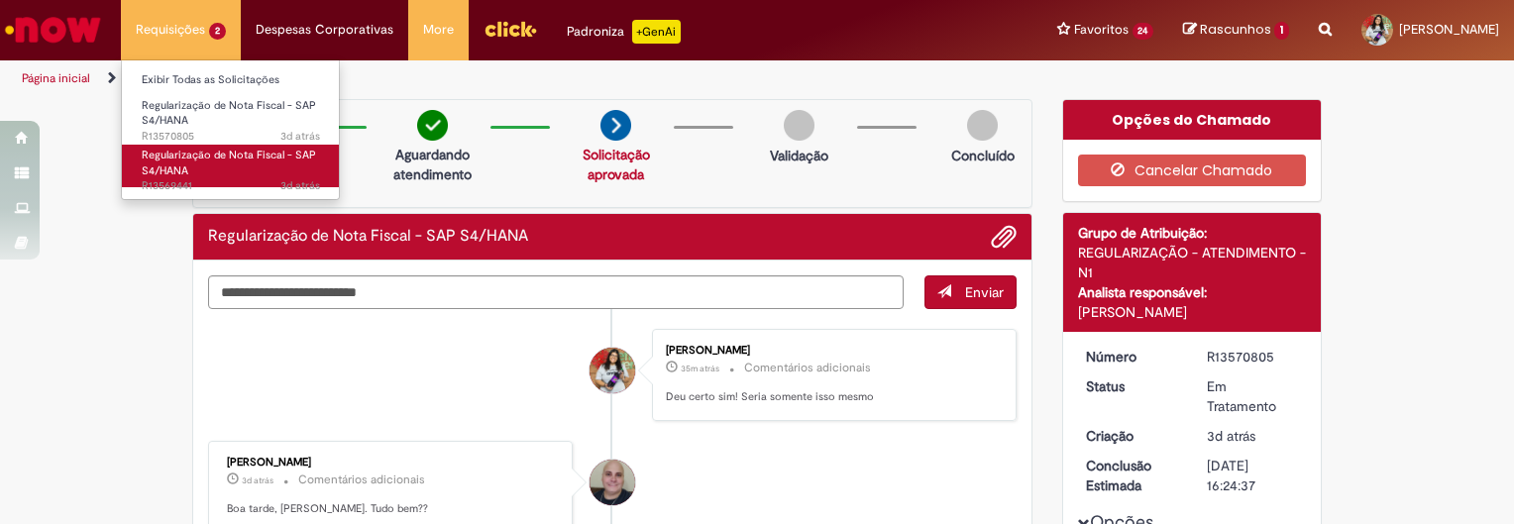 This screenshot has height=524, width=1514. What do you see at coordinates (699, 369) in the screenshot?
I see `time: 29/09/2025 08:25:23` at bounding box center [699, 369].